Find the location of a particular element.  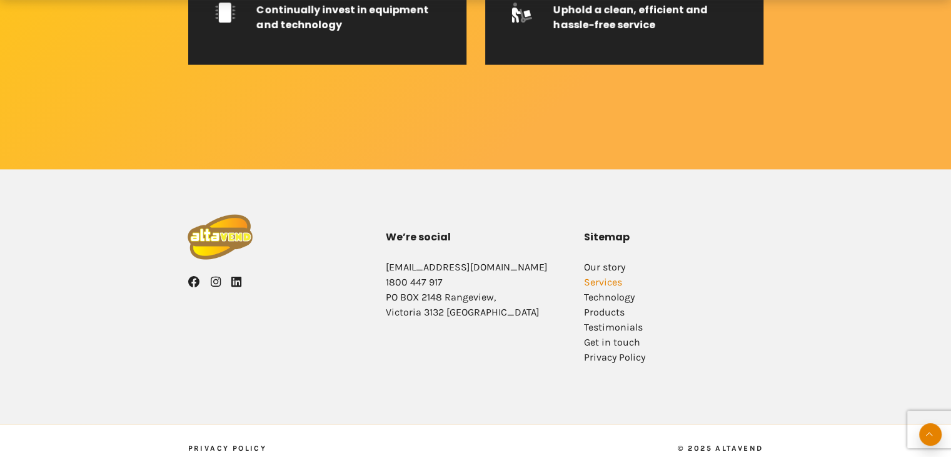

a: Get in touch is located at coordinates (612, 341).